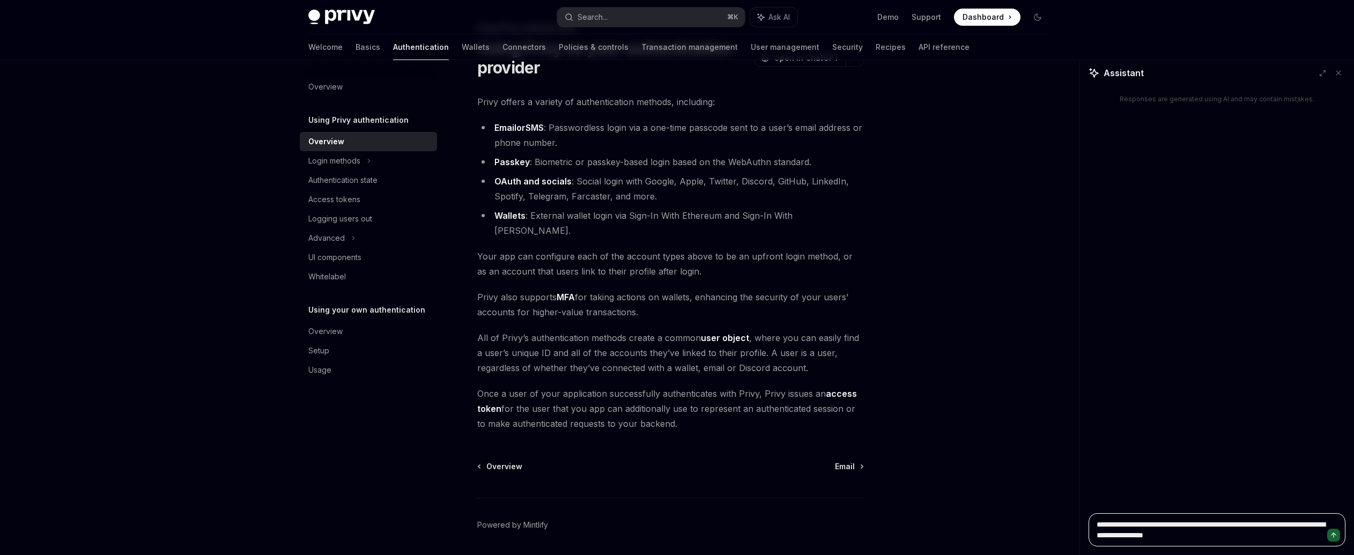 This screenshot has height=555, width=1354. What do you see at coordinates (334, 161) in the screenshot?
I see `div: Login methods` at bounding box center [334, 161].